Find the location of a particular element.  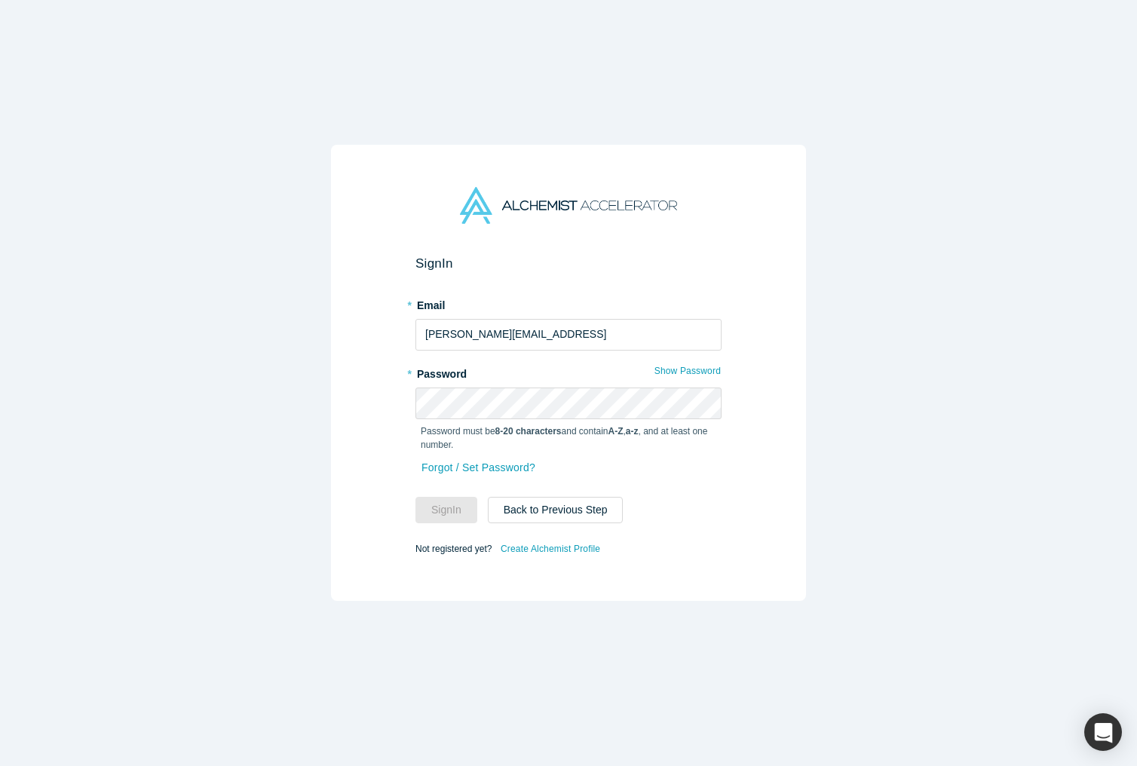

button: SignIn is located at coordinates (446, 510).